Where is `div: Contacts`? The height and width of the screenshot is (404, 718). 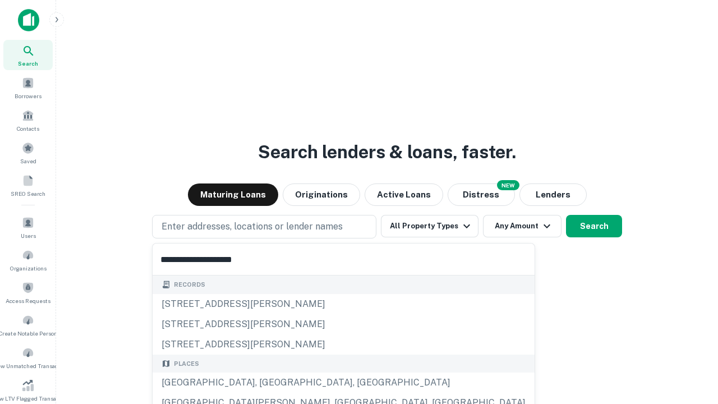
div: Contacts is located at coordinates (28, 120).